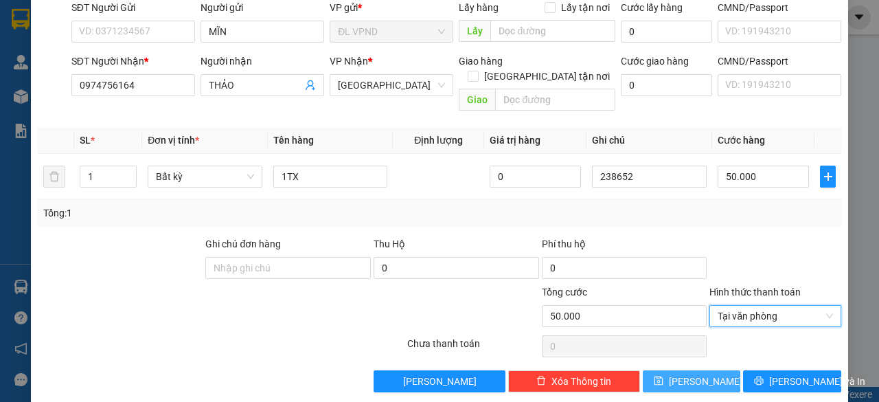  I want to click on span: Tên hàng, so click(293, 140).